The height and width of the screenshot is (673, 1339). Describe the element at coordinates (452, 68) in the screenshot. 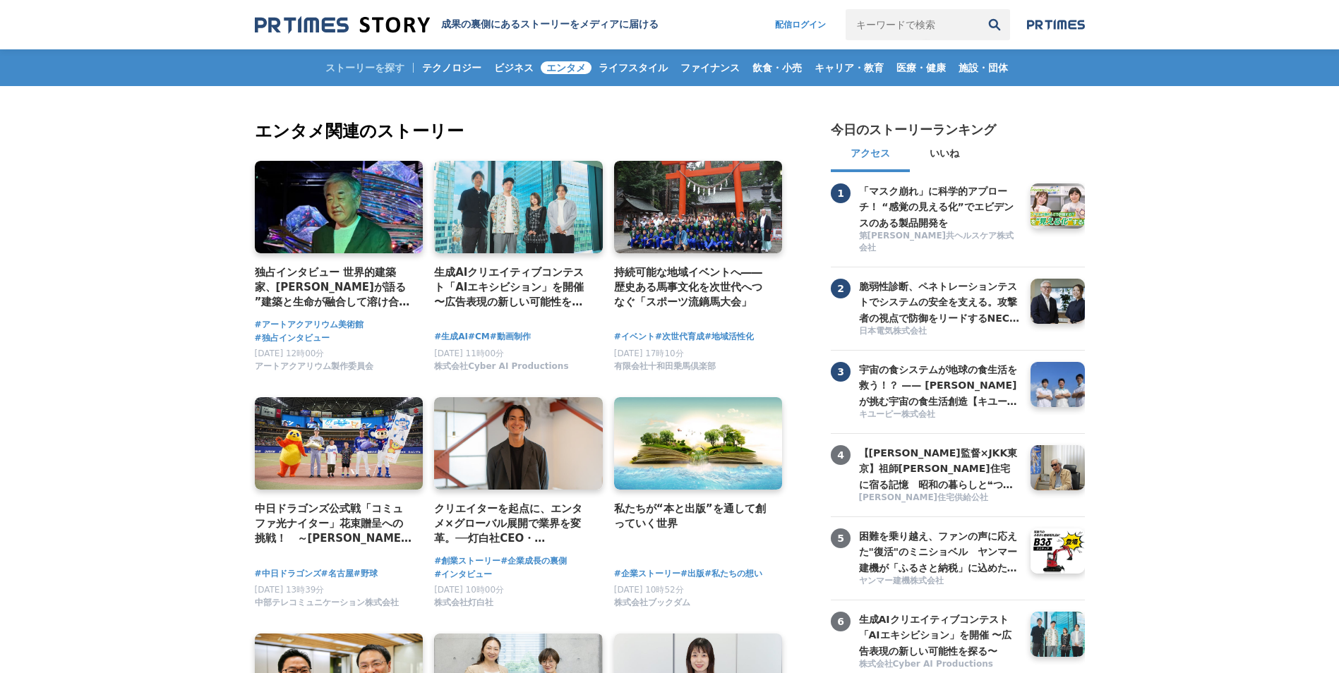

I see `a: テクノロジー` at that location.